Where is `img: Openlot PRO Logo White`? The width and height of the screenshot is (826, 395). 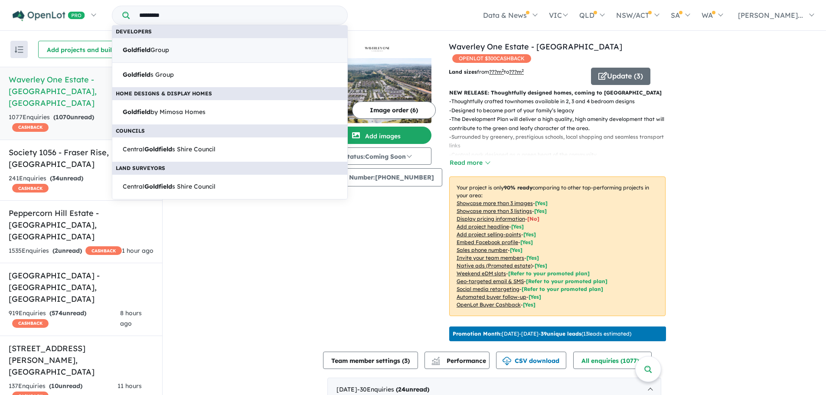
img: Openlot PRO Logo White is located at coordinates (49, 16).